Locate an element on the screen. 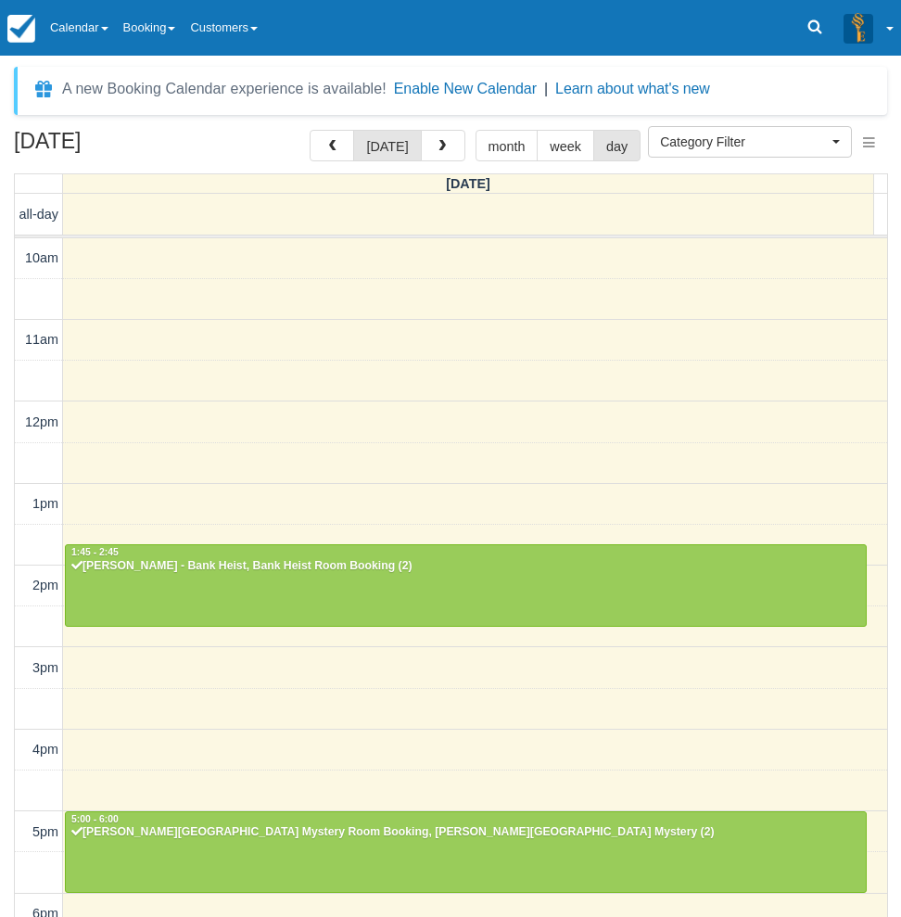  a: Learn about what's new is located at coordinates (632, 88).